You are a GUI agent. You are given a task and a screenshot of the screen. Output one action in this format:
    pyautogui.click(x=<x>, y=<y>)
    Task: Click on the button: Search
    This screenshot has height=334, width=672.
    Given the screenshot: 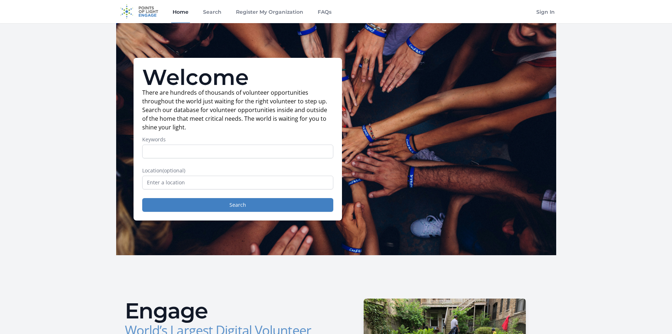 What is the action you would take?
    pyautogui.click(x=238, y=205)
    